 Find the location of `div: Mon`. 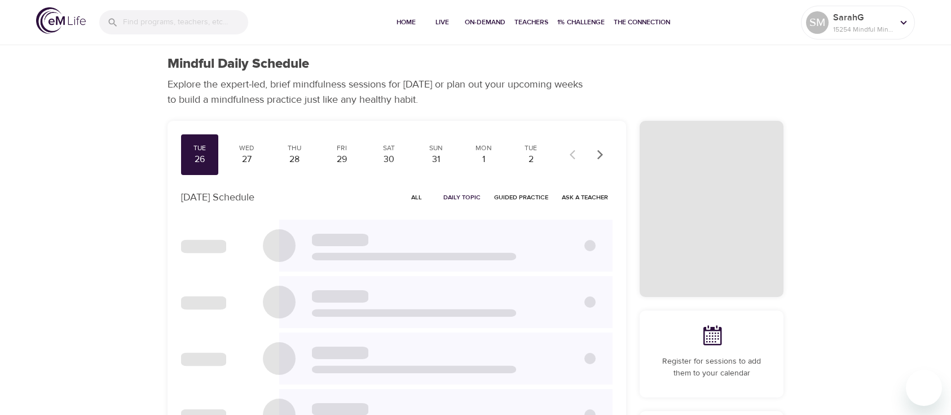

div: Mon is located at coordinates (484, 148).